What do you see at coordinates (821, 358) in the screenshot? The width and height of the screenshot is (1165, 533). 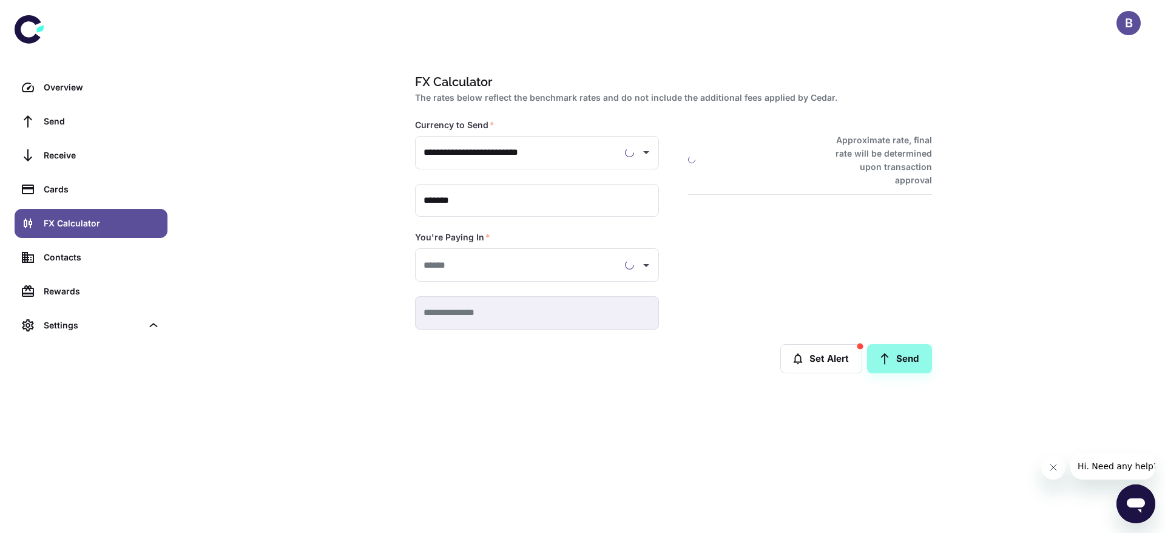 I see `button: Set Alert` at bounding box center [821, 358].